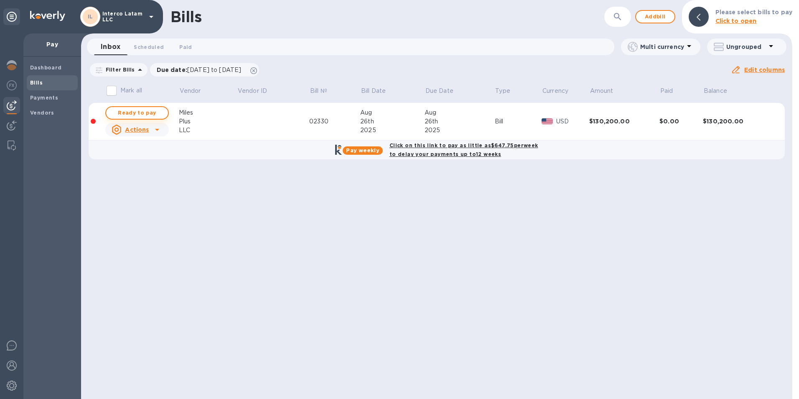 The width and height of the screenshot is (799, 399). I want to click on div: Miles, so click(208, 112).